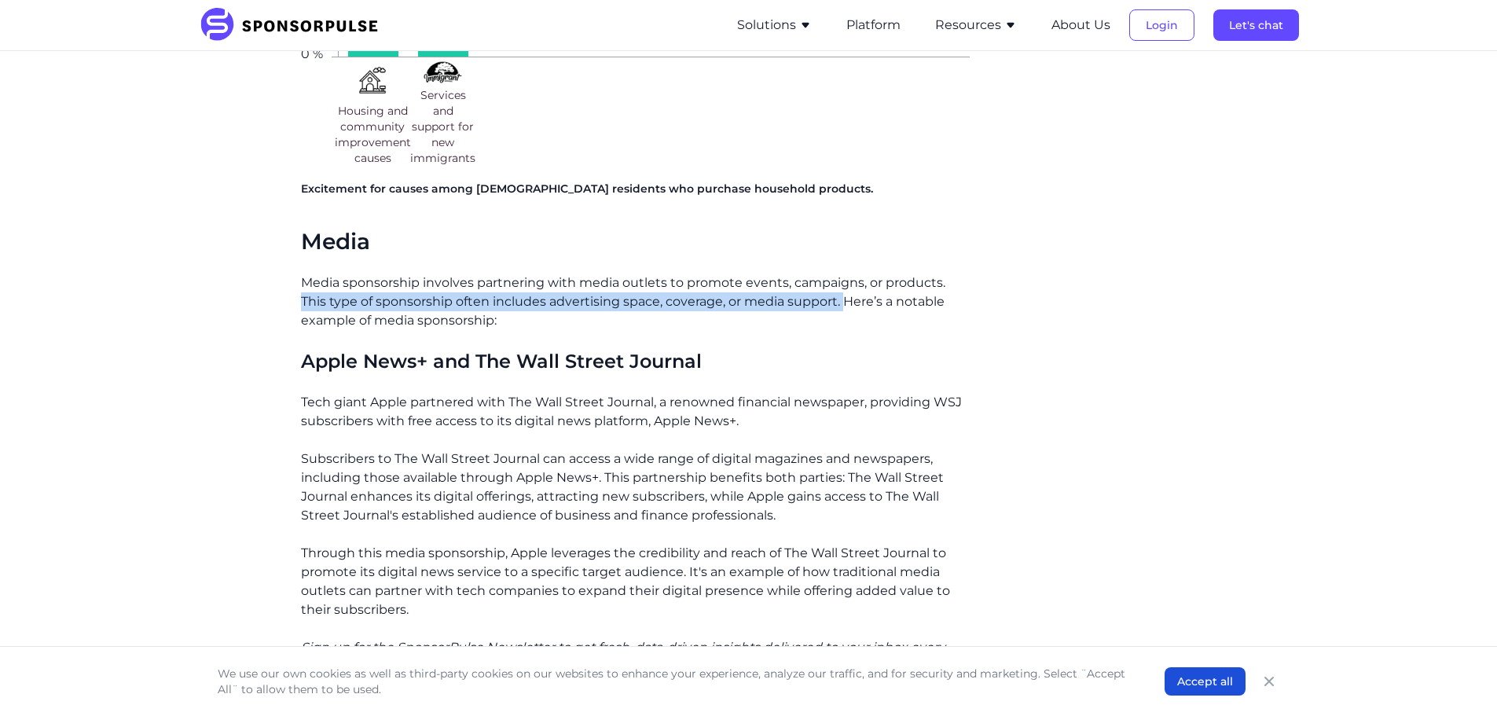 This screenshot has height=716, width=1497. I want to click on button: Platform, so click(873, 25).